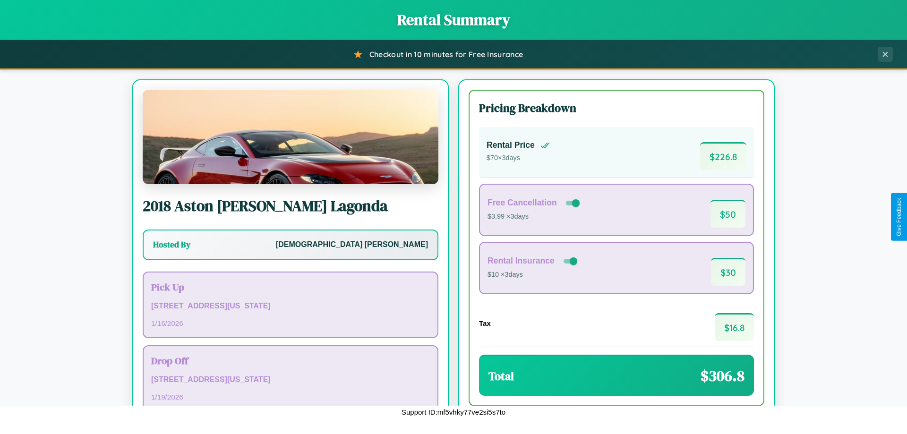 This screenshot has height=434, width=907. What do you see at coordinates (899, 217) in the screenshot?
I see `div: Give Feedback` at bounding box center [899, 217].